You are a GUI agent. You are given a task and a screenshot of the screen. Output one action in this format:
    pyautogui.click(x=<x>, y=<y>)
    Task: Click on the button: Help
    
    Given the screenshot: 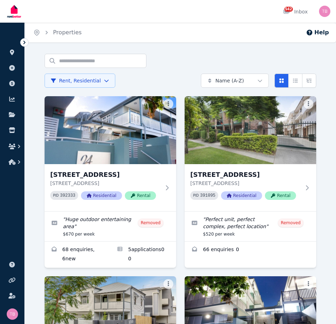 What is the action you would take?
    pyautogui.click(x=318, y=33)
    